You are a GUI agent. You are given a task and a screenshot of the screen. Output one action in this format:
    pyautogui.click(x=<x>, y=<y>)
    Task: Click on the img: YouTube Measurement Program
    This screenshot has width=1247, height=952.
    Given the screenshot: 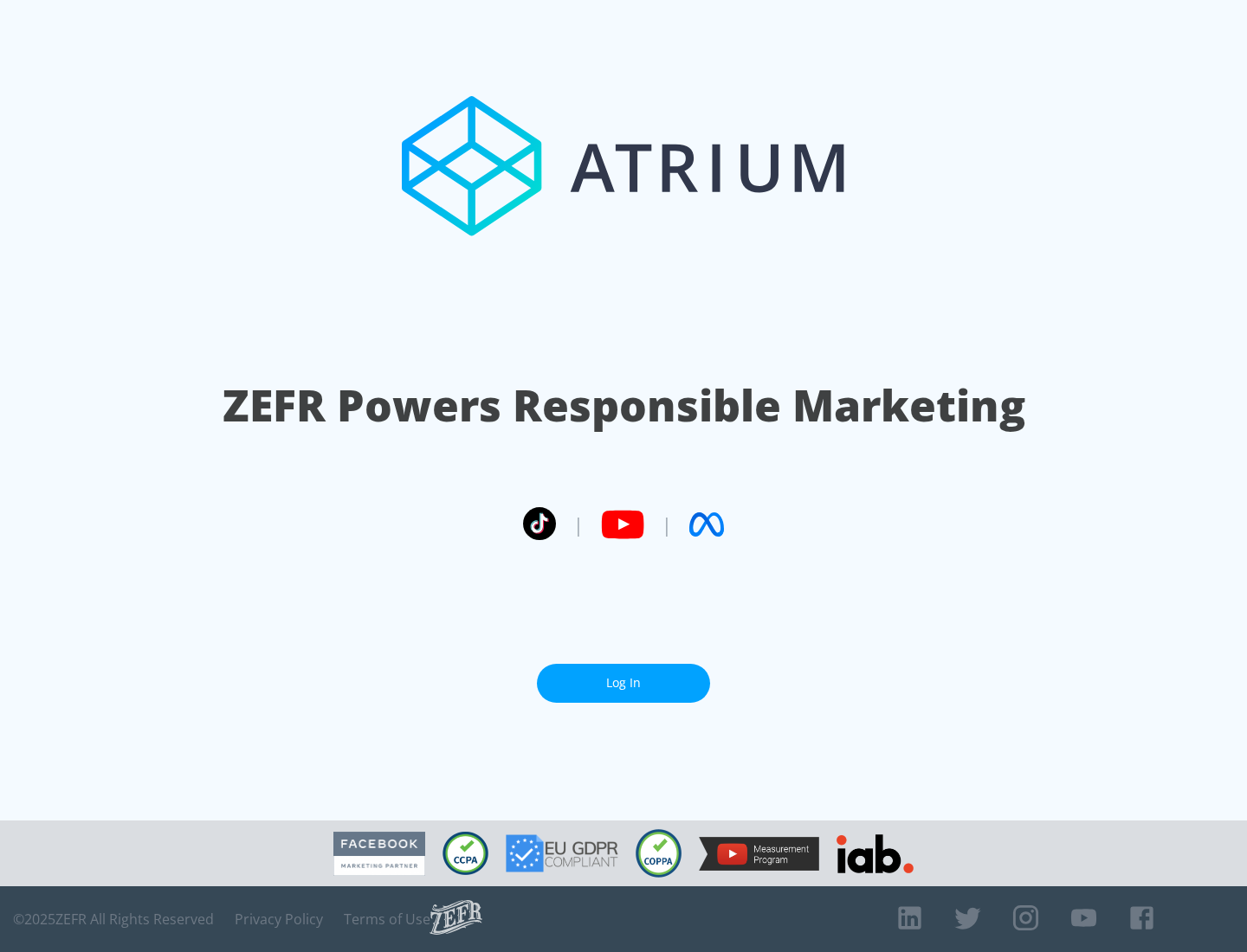 What is the action you would take?
    pyautogui.click(x=758, y=853)
    